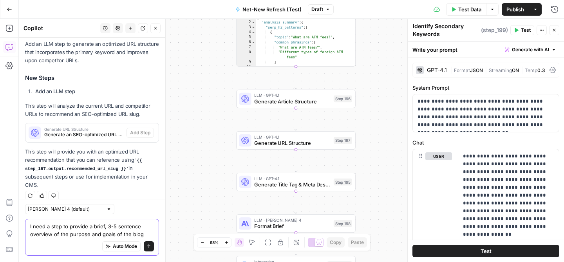  What do you see at coordinates (253, 27) in the screenshot?
I see `span: Toggle code folding, rows 3 through 33` at bounding box center [253, 27].